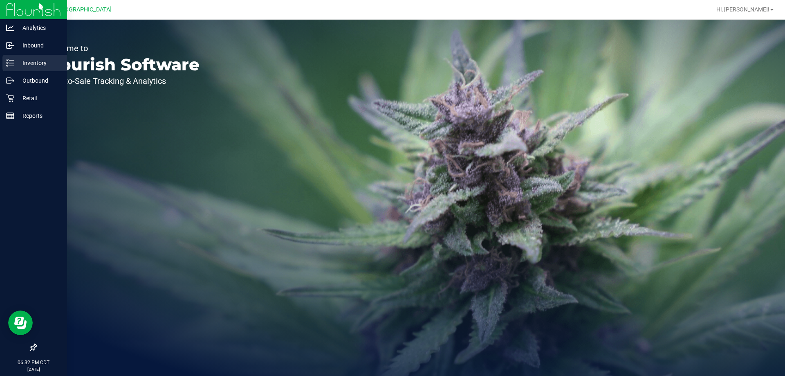 Image resolution: width=785 pixels, height=376 pixels. Describe the element at coordinates (39, 45) in the screenshot. I see `p: Inbound` at that location.